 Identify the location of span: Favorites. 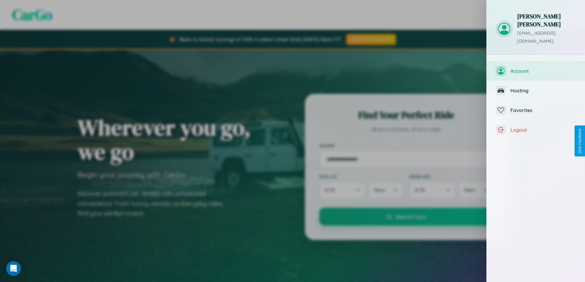
(543, 110).